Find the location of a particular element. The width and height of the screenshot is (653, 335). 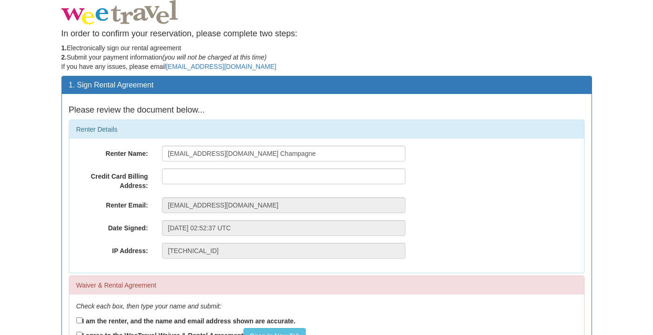

label: I am the renter, and the name and email address shown are accurate. is located at coordinates (186, 321).